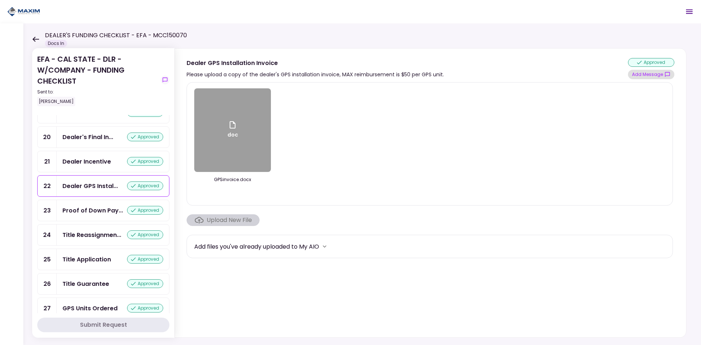  Describe the element at coordinates (430, 193) in the screenshot. I see `div: Dealer GPS Installation InvoicePlease upload a copy of the dealer's GPS installation invoice, MAX...` at that location.